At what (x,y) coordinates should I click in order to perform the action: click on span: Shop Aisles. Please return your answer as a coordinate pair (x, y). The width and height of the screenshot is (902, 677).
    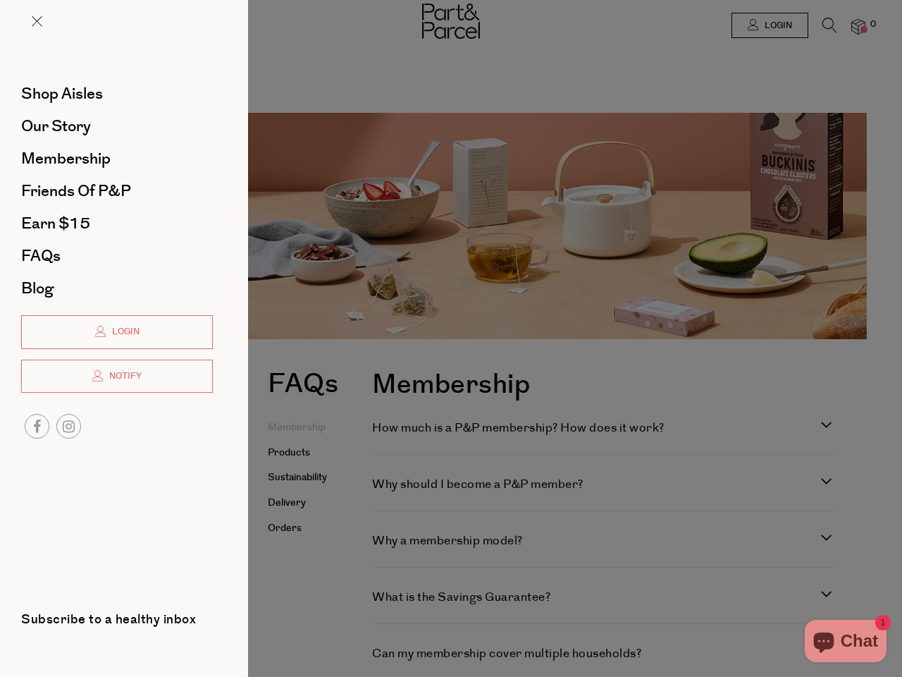
    Looking at the image, I should click on (62, 94).